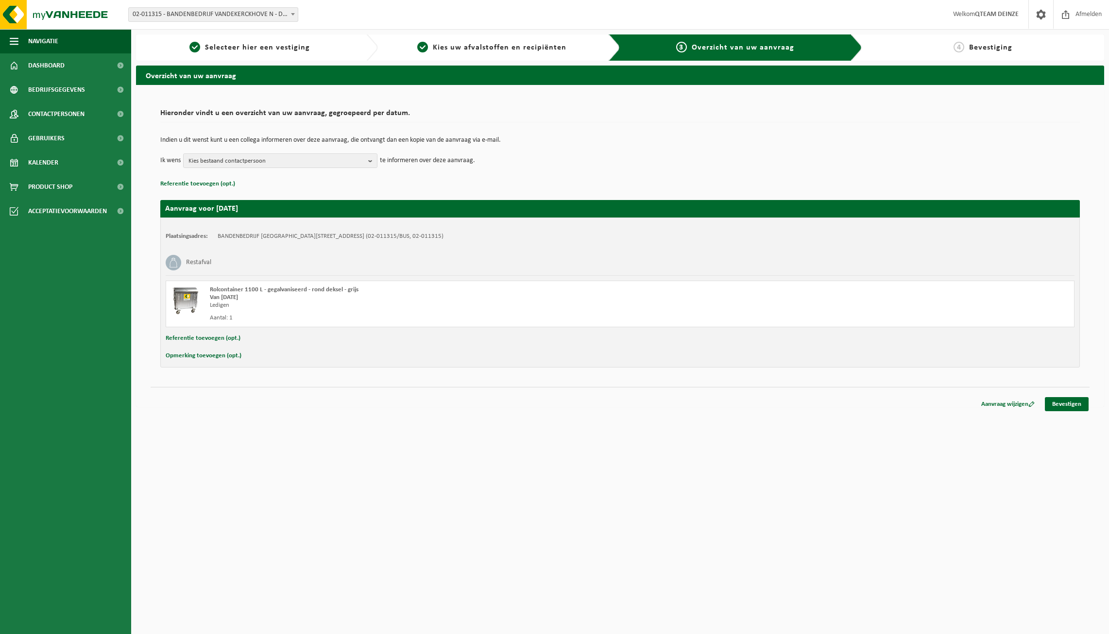  Describe the element at coordinates (1008, 404) in the screenshot. I see `a: Aanvraag wijzigen` at that location.